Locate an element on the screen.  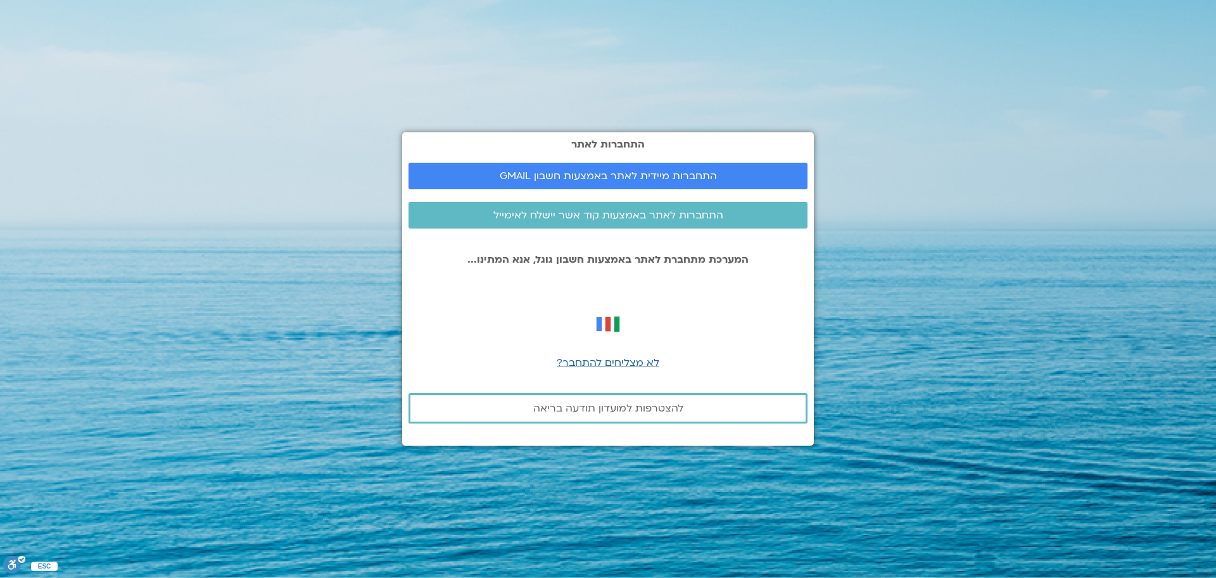
p: המערכת מתחברת לאתר באמצעות חשבון גוגל, אנא המתינו... is located at coordinates (608, 260).